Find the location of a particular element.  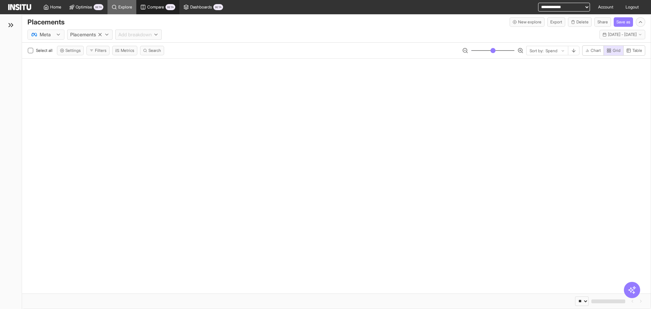

span: Chart is located at coordinates (596, 51).